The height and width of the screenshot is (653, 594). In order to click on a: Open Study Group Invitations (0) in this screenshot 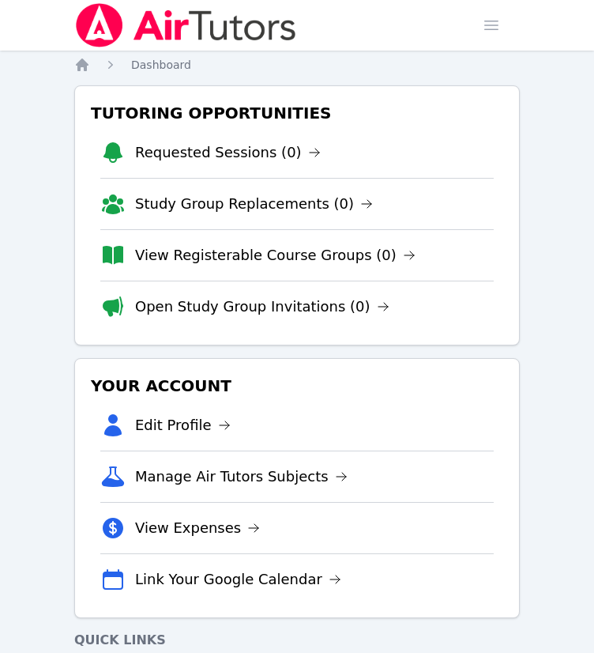, I will do `click(262, 307)`.